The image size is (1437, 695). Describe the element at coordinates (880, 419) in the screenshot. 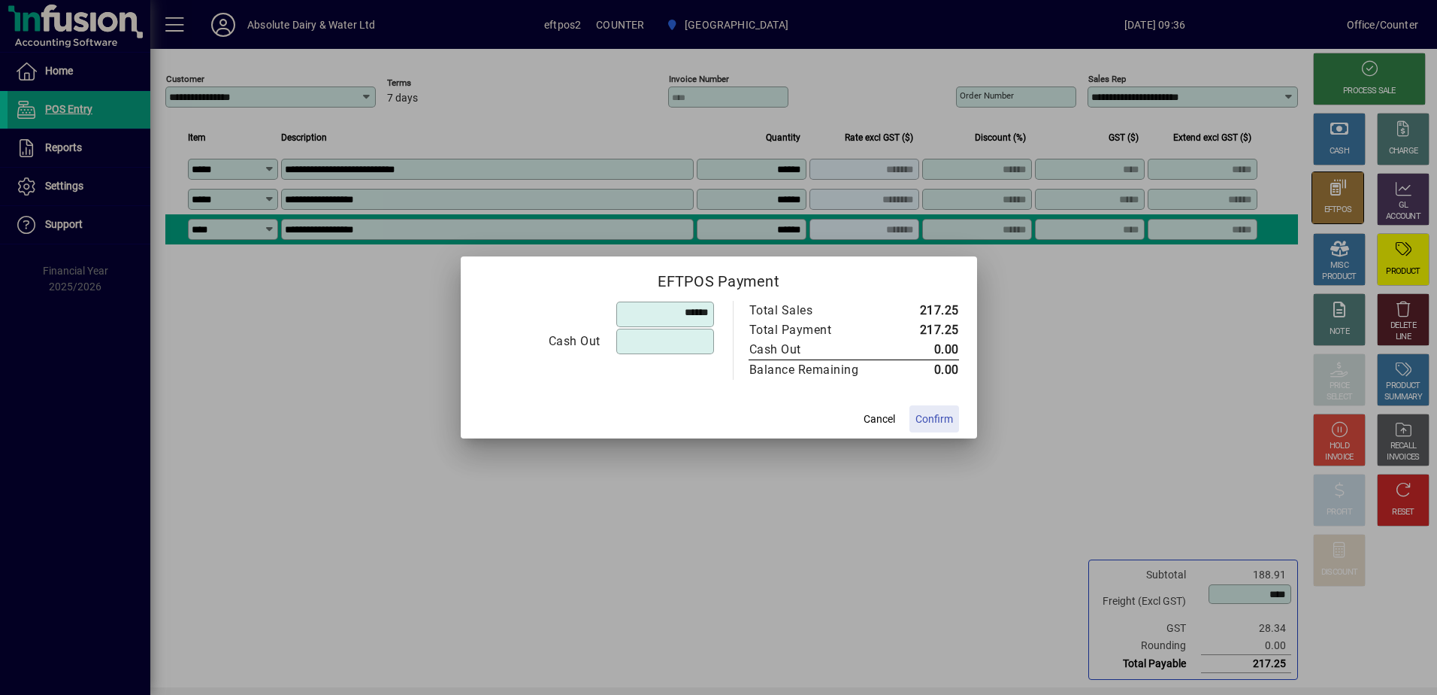

I see `span: Cancel` at that location.